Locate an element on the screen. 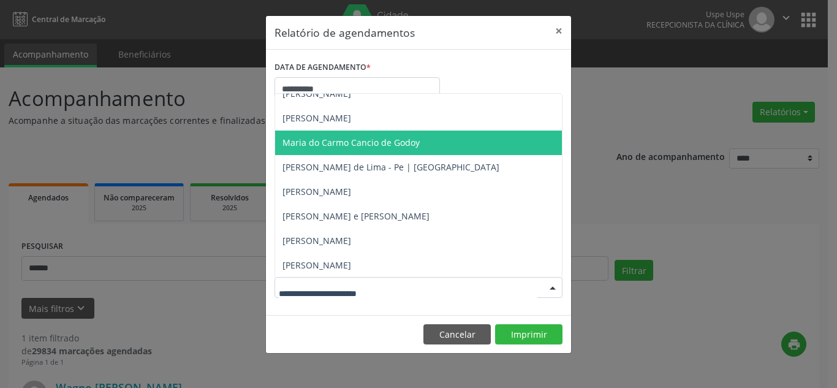 This screenshot has height=388, width=837. label: DATA DE AGENDAMENTO is located at coordinates (322, 67).